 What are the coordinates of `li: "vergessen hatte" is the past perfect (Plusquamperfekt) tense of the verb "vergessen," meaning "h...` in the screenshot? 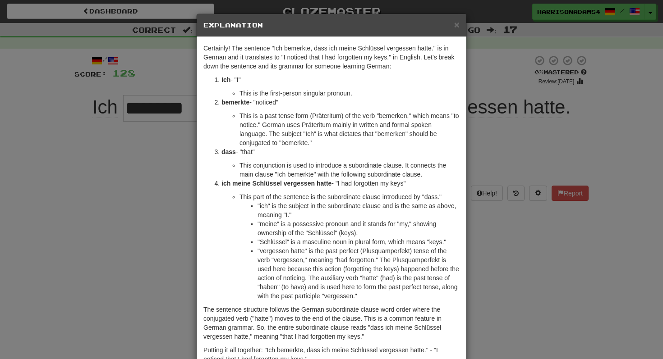 It's located at (358, 274).